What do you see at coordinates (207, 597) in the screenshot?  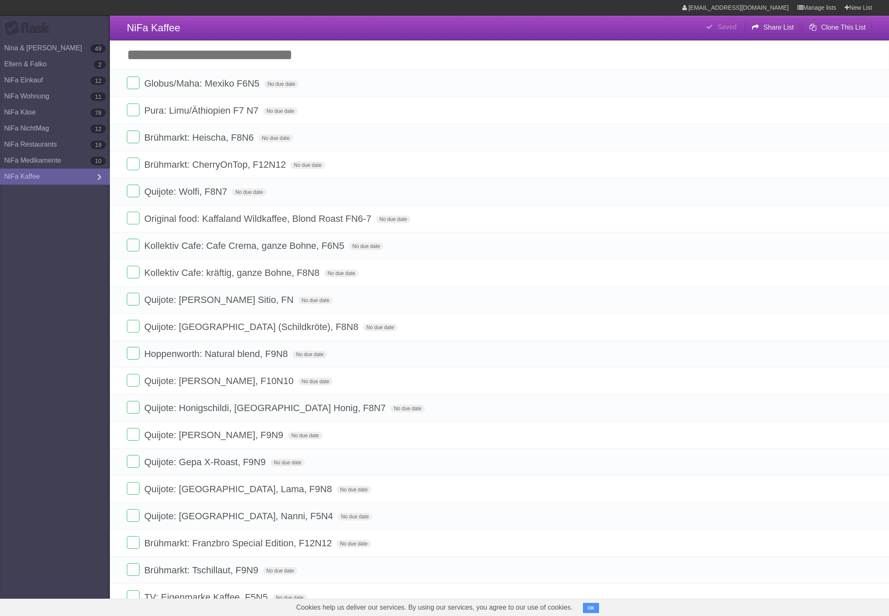 I see `span: TV: Eigenmarke Kaffee, F5N5` at bounding box center [207, 597].